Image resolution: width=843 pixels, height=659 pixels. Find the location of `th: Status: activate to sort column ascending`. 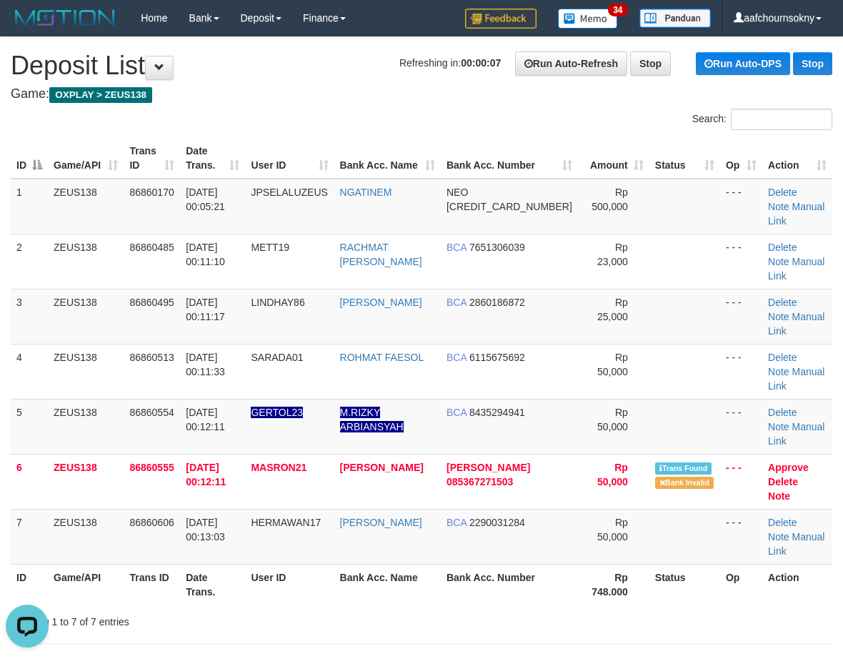

th: Status: activate to sort column ascending is located at coordinates (684, 158).